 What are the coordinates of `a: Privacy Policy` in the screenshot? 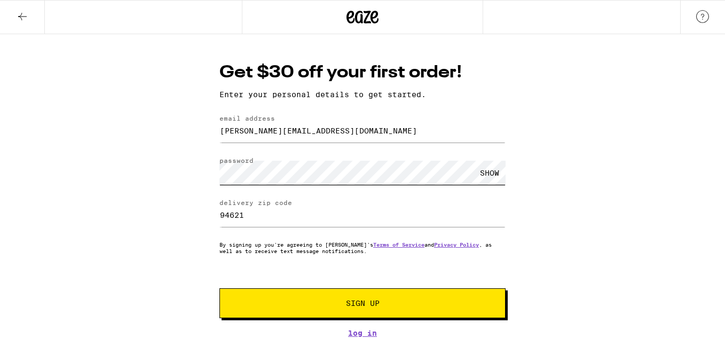 It's located at (456, 244).